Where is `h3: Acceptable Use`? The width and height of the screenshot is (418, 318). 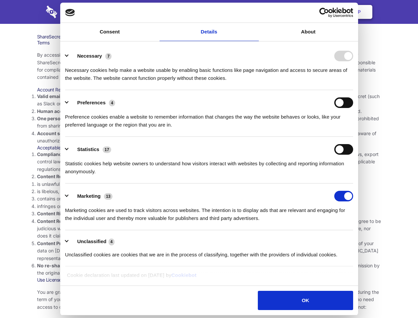 h3: Acceptable Use is located at coordinates (209, 148).